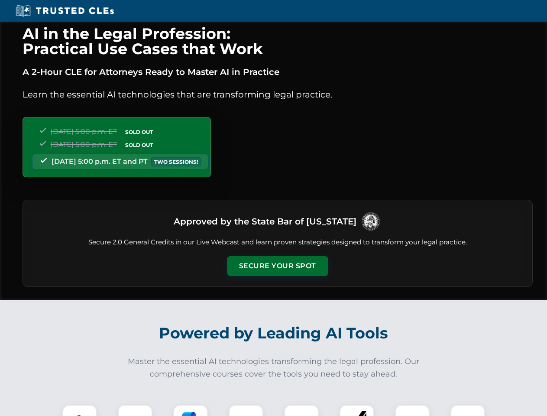 The width and height of the screenshot is (547, 416). Describe the element at coordinates (278, 94) in the screenshot. I see `p: Learn the essential AI technologies that are transforming legal practice.` at that location.